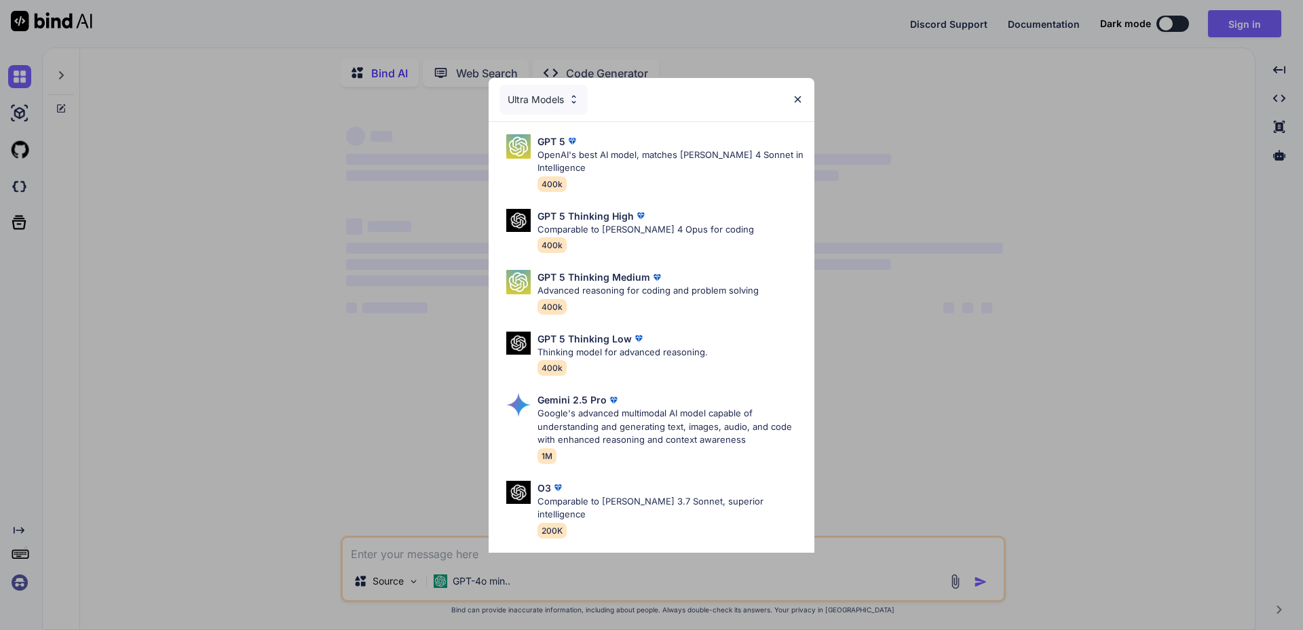  I want to click on span: 1M, so click(547, 456).